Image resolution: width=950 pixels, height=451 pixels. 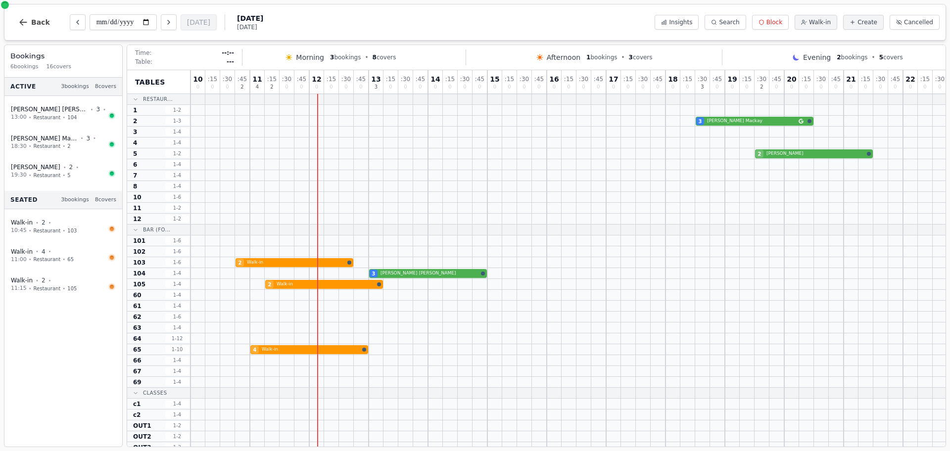 What do you see at coordinates (817, 57) in the screenshot?
I see `span: Evening` at bounding box center [817, 57].